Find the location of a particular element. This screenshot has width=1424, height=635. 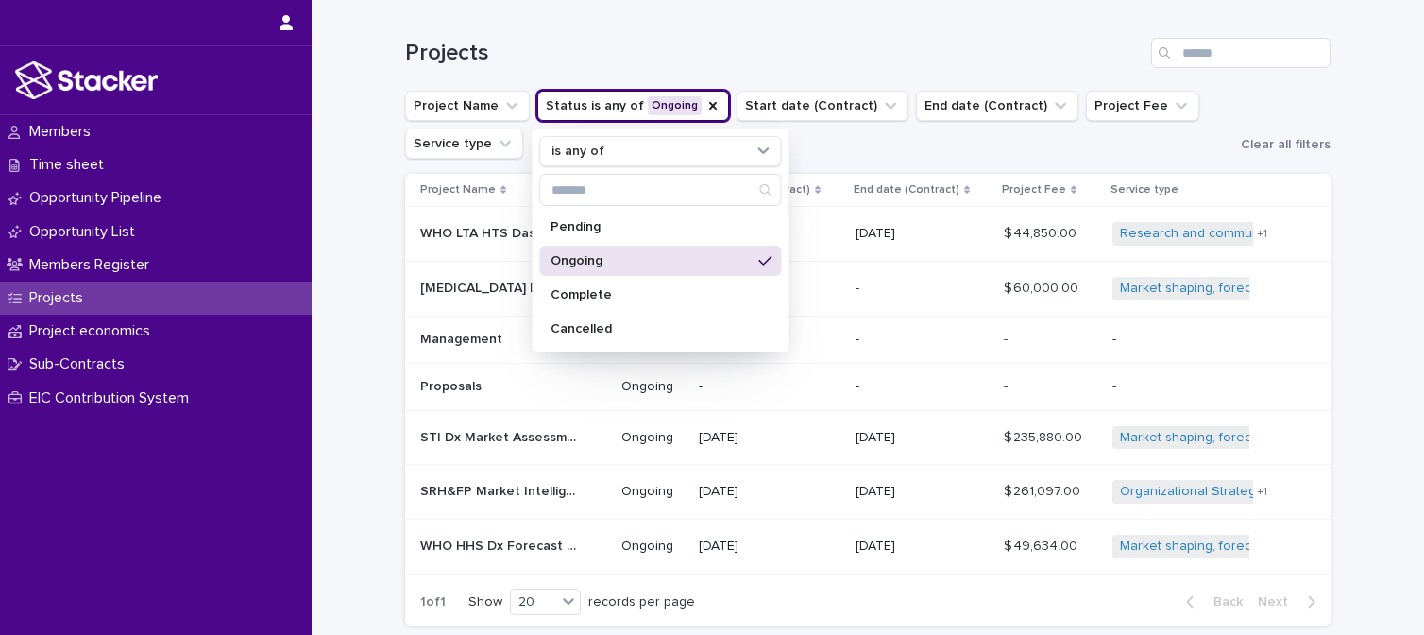

p: Project Name is located at coordinates (458, 190).